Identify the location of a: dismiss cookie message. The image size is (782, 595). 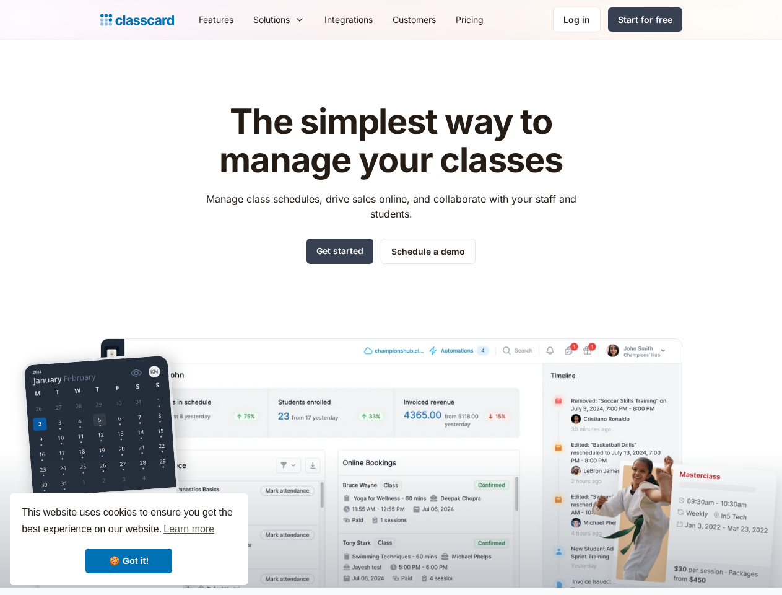
(129, 561).